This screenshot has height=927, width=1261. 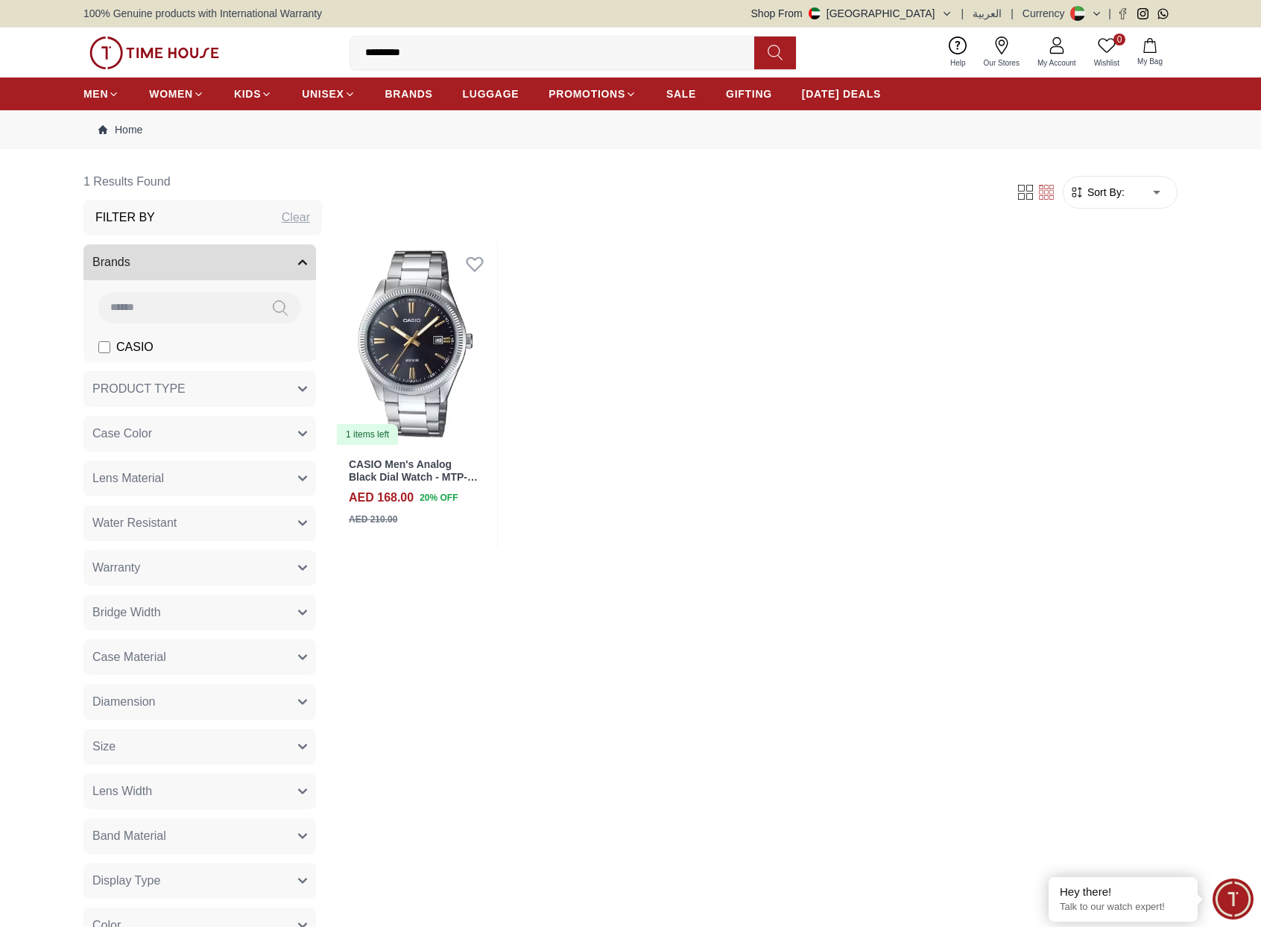 I want to click on span: SALE, so click(x=681, y=94).